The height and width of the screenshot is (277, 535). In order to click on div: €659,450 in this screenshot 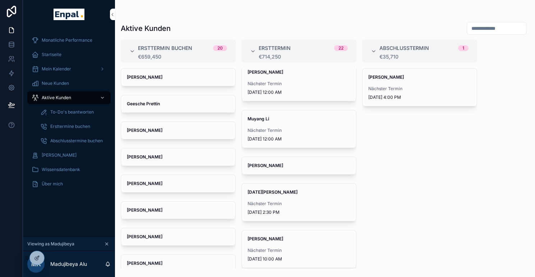, I will do `click(183, 57)`.